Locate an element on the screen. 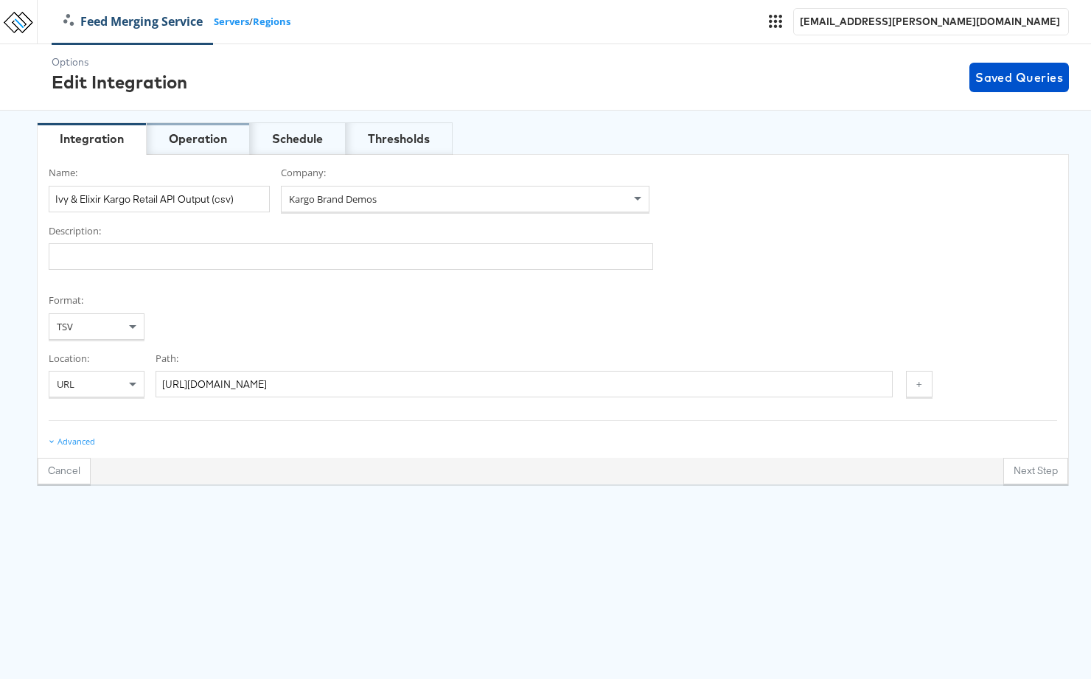 The width and height of the screenshot is (1091, 679). button: Saved Queries is located at coordinates (1019, 77).